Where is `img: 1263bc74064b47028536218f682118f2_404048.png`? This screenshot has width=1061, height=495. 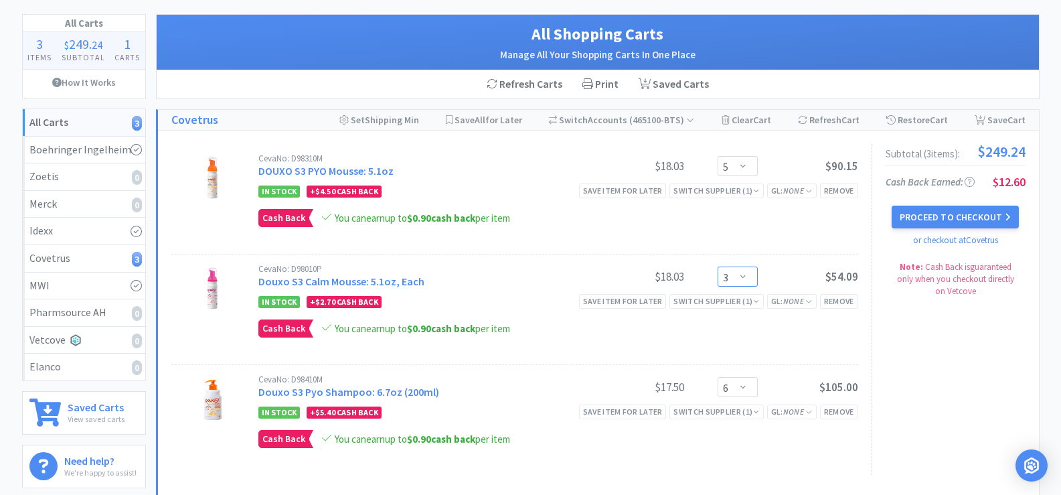
img: 1263bc74064b47028536218f682118f2_404048.png is located at coordinates (213, 177).